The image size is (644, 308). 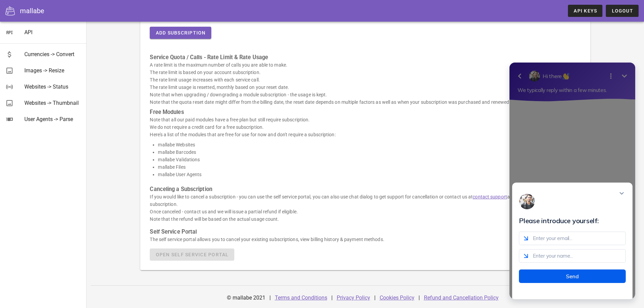 I want to click on a: contact support, so click(x=490, y=197).